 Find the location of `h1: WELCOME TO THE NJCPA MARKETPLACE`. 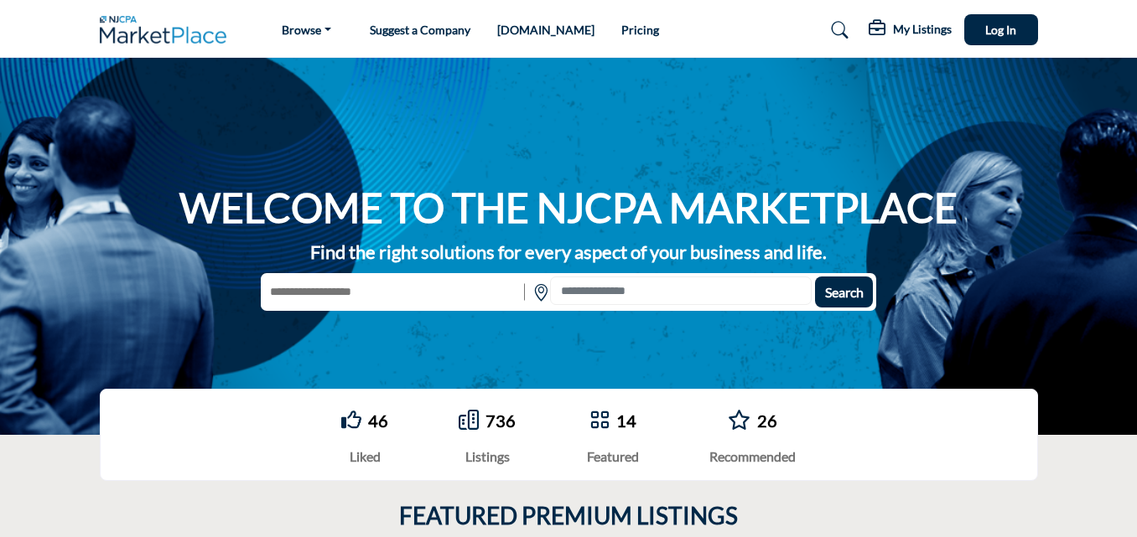

h1: WELCOME TO THE NJCPA MARKETPLACE is located at coordinates (568, 208).